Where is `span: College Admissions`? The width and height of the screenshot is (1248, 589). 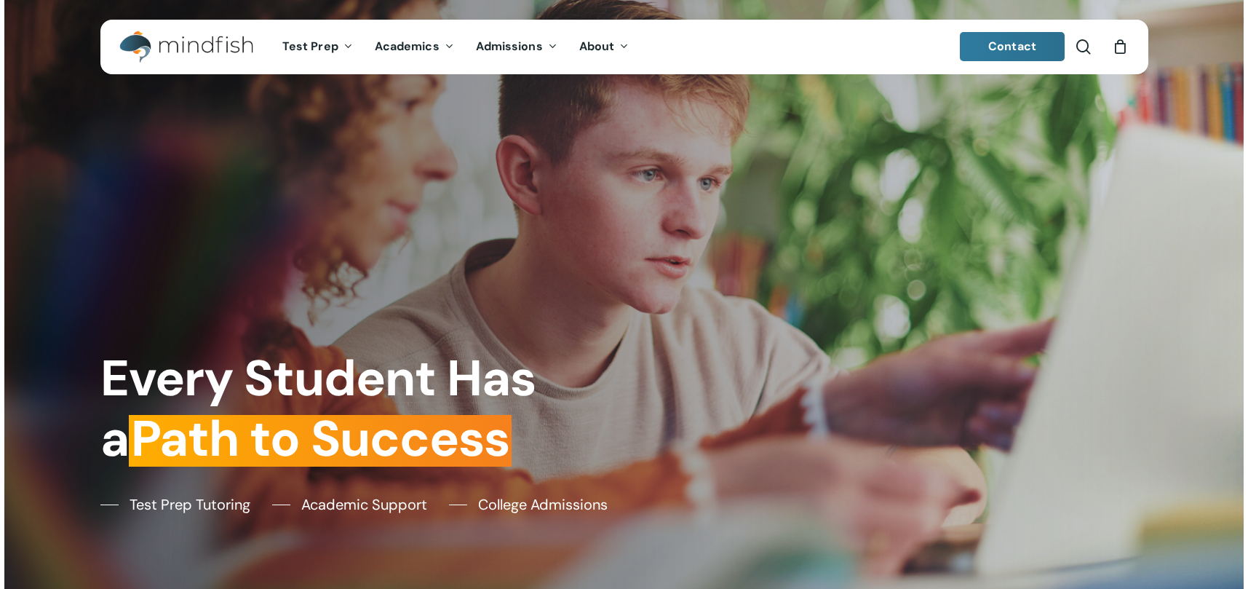
span: College Admissions is located at coordinates (543, 504).